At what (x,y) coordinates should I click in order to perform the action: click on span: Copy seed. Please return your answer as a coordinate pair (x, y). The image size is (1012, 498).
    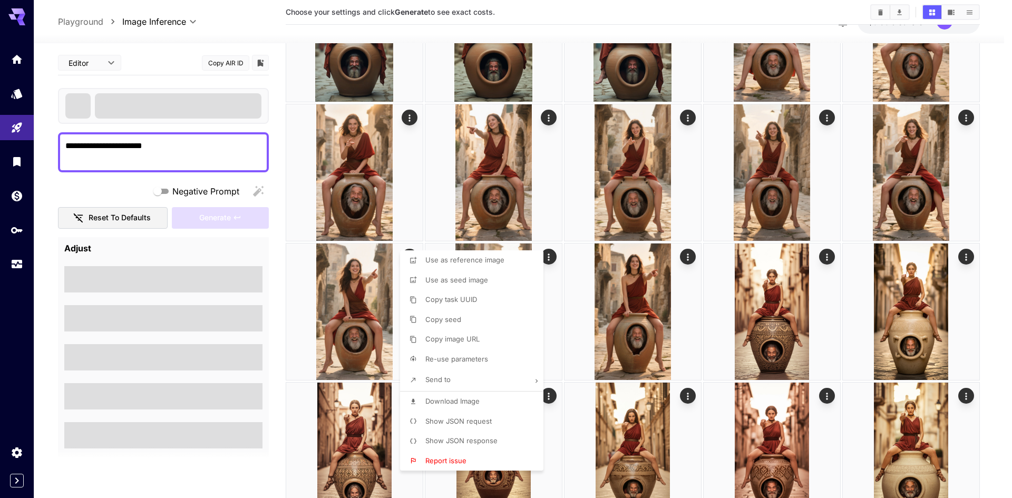
    Looking at the image, I should click on (443, 319).